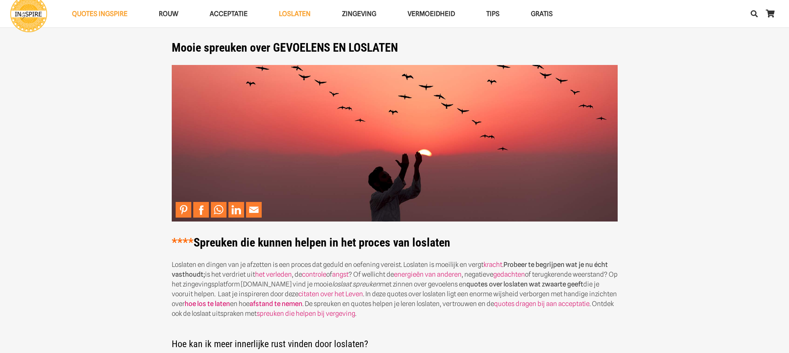  I want to click on span: TIPS, so click(493, 14).